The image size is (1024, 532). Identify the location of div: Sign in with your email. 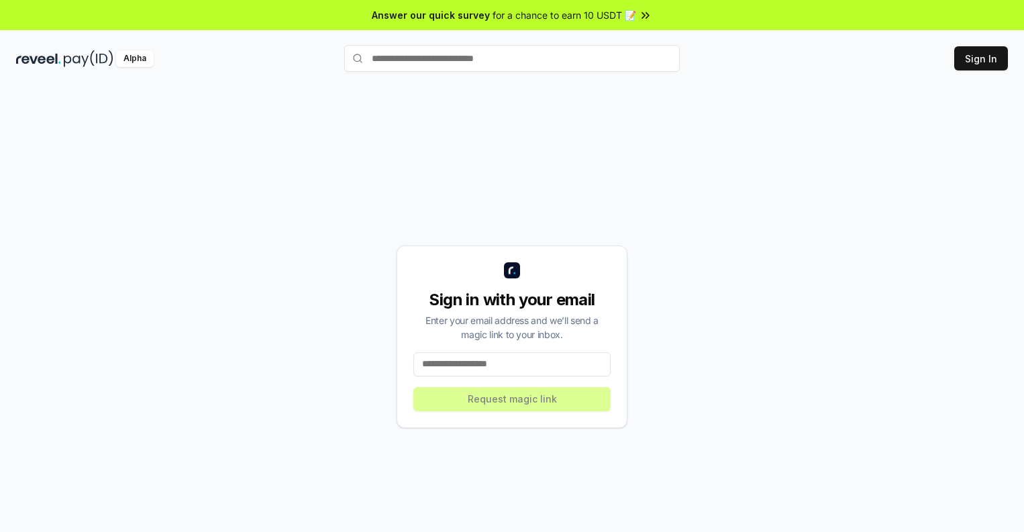
(512, 300).